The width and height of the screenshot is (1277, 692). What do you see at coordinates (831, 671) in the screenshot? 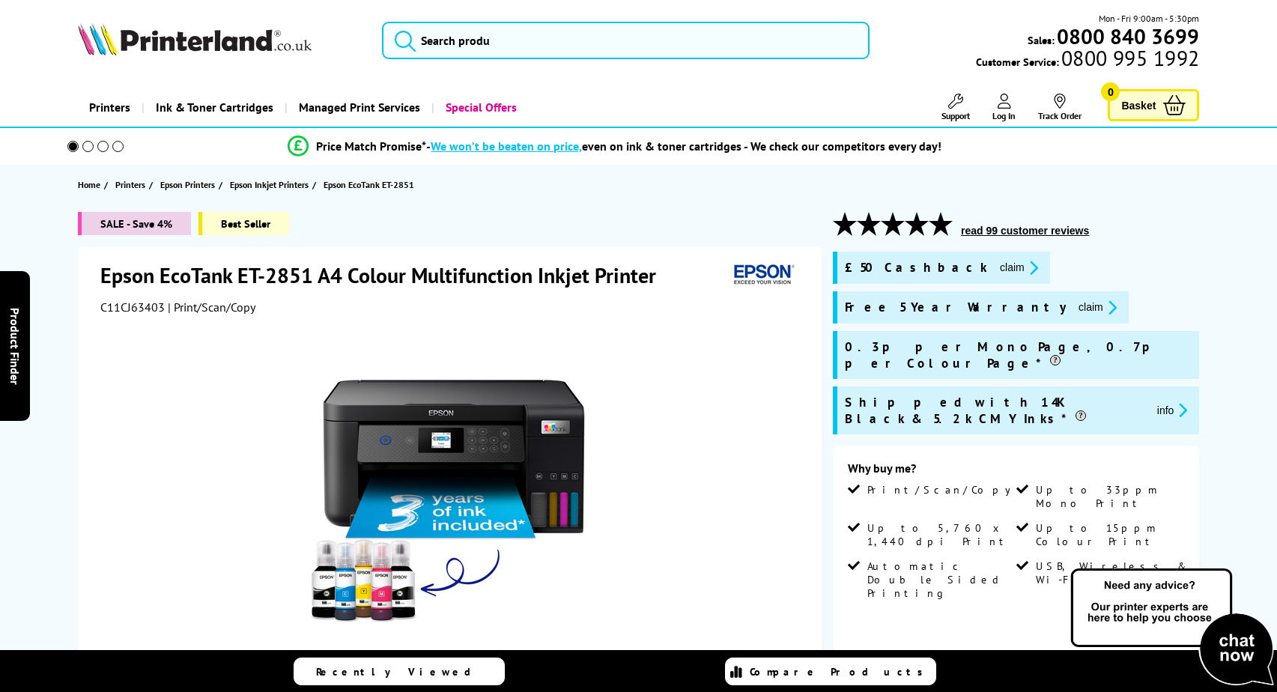
I see `a: Compare Products` at bounding box center [831, 671].